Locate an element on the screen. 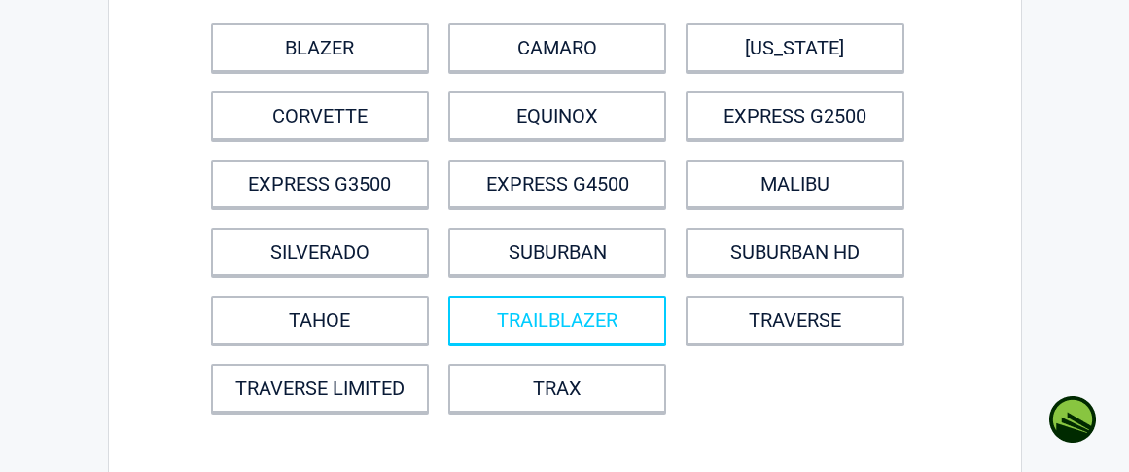 The image size is (1129, 472). a: CORVETTE is located at coordinates (320, 116).